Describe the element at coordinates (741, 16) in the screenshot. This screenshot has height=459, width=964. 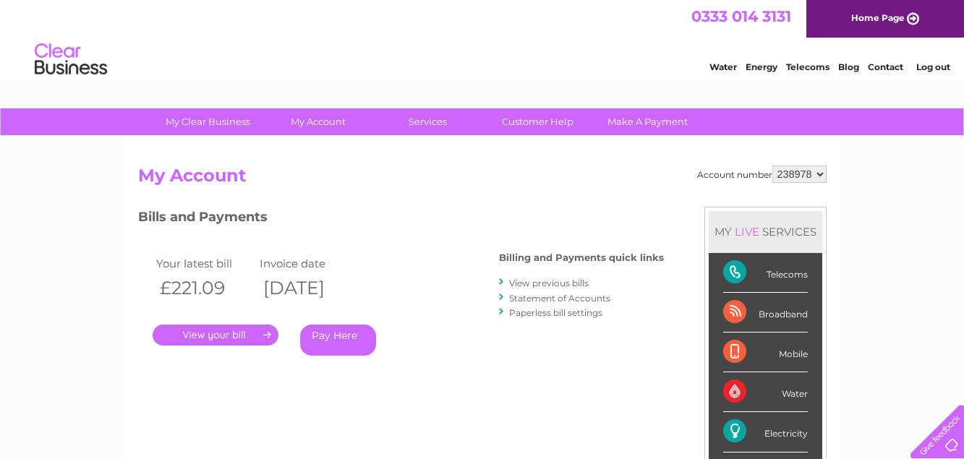
I see `a: 0333 014 3131` at that location.